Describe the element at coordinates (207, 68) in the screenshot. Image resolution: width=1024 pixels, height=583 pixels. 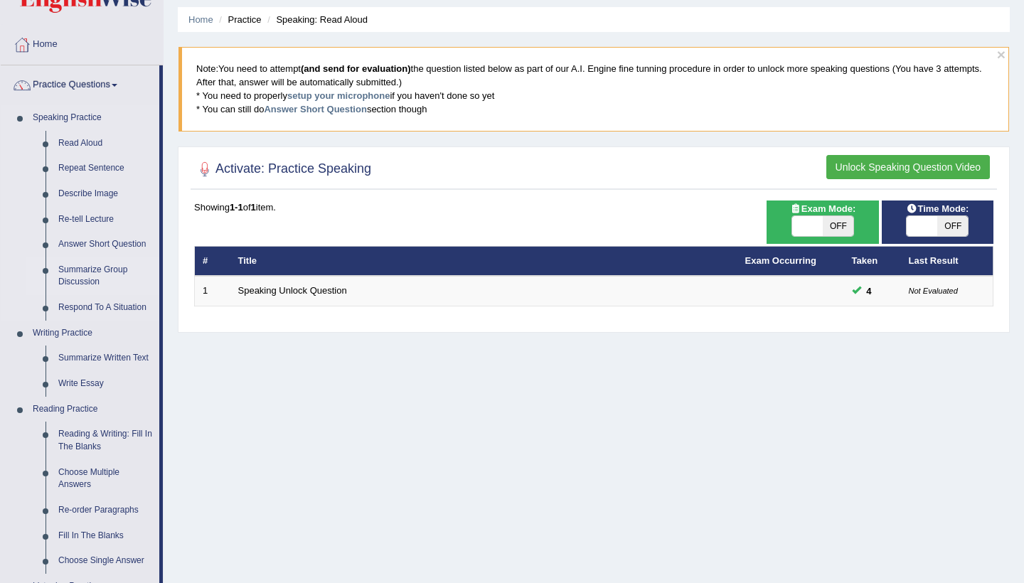
I see `span: Note:` at that location.